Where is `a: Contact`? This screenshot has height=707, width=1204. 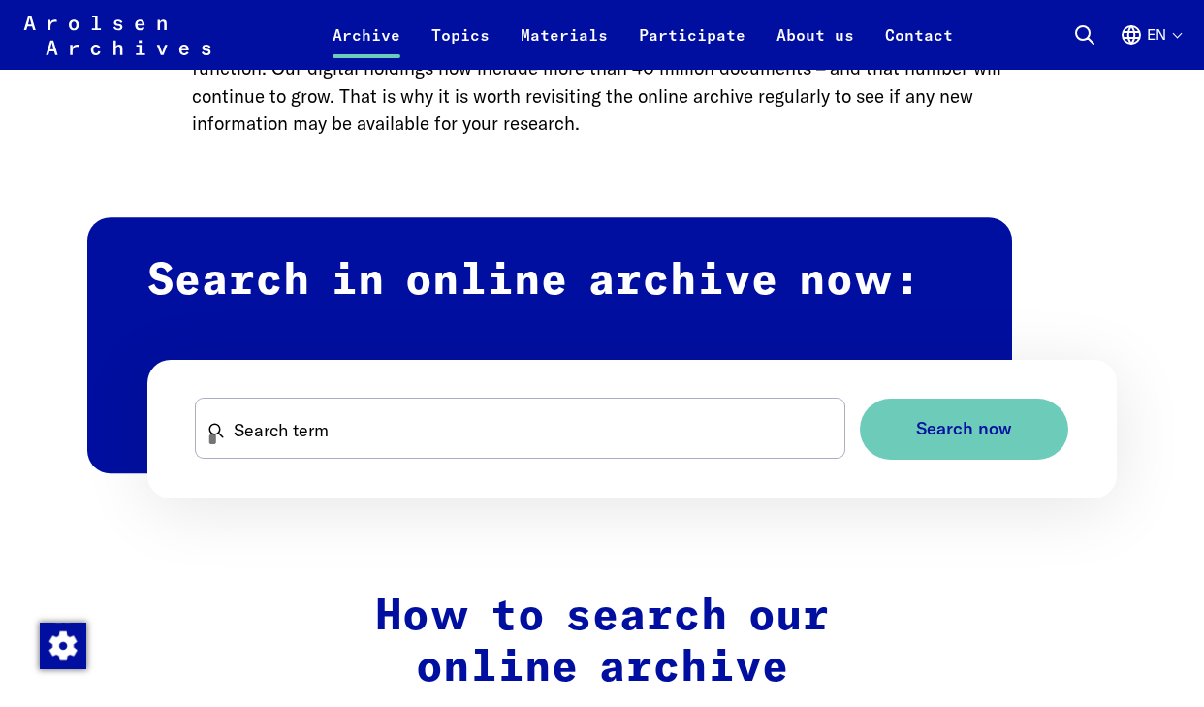
a: Contact is located at coordinates (919, 47).